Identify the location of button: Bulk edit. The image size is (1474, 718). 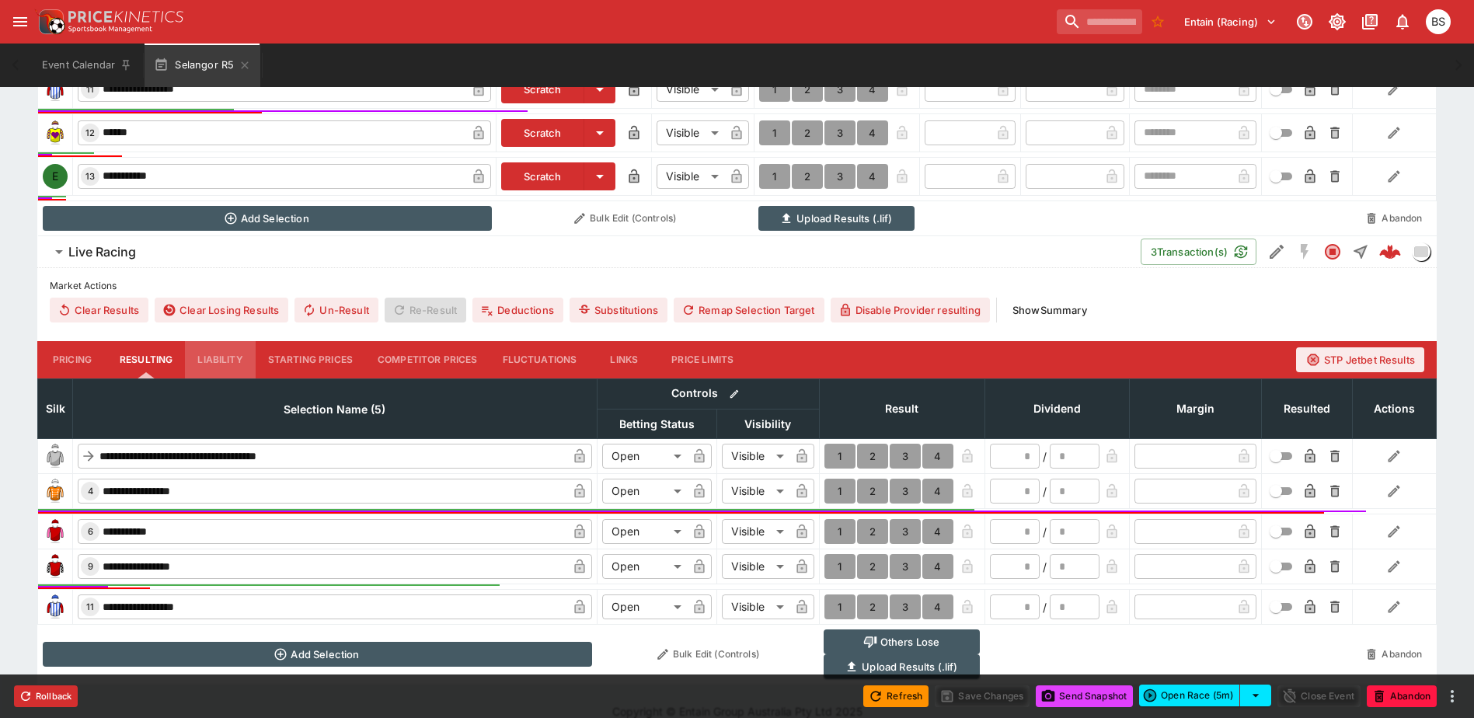
(734, 394).